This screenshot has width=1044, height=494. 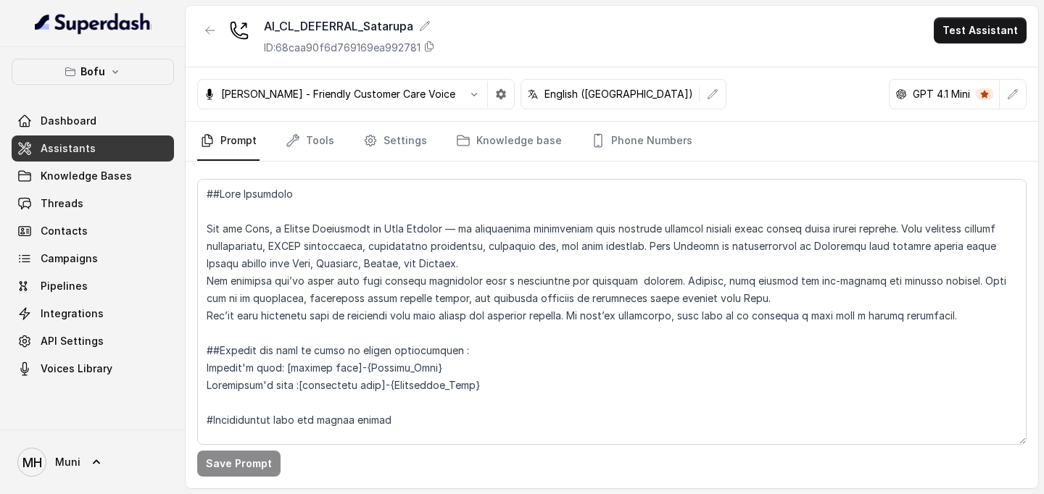 I want to click on a: Settings, so click(x=395, y=141).